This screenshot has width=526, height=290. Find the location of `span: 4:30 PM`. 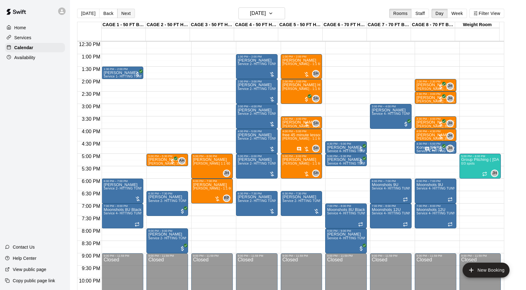

span: 4:30 PM is located at coordinates (91, 144).